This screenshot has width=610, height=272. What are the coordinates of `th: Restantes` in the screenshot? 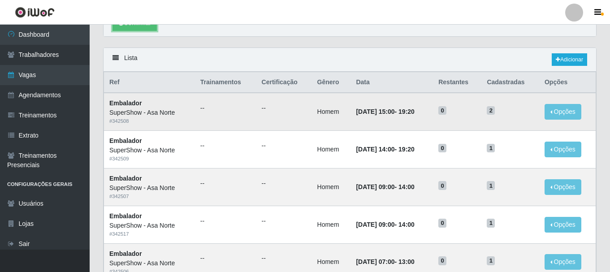 It's located at (457, 82).